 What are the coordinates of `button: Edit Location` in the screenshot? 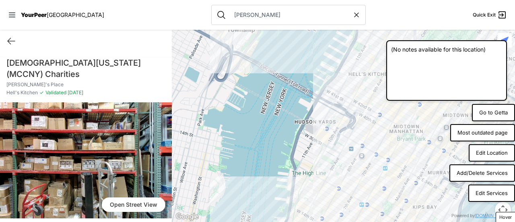 It's located at (491, 153).